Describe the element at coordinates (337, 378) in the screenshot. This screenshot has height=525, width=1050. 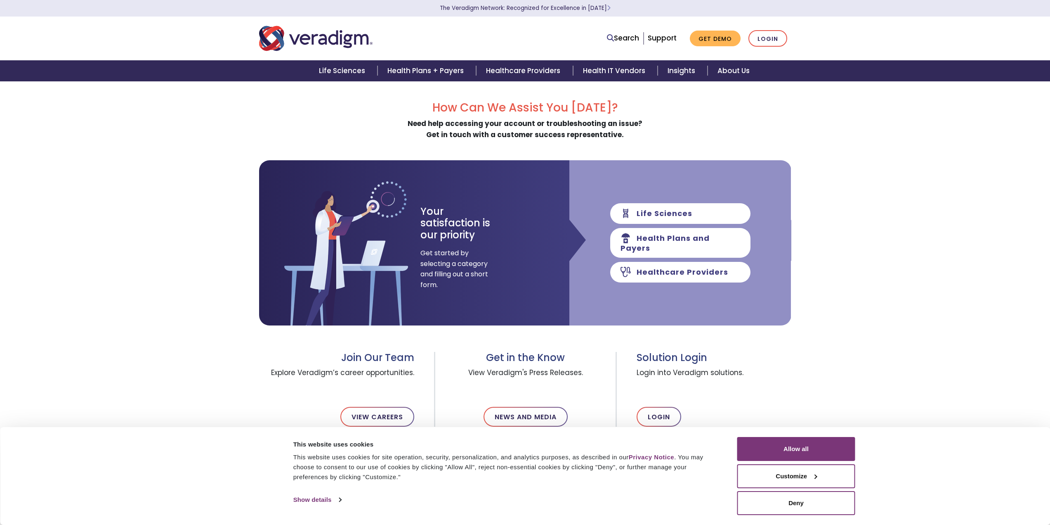
I see `span: Explore Veradigm’s career opportunities.` at that location.